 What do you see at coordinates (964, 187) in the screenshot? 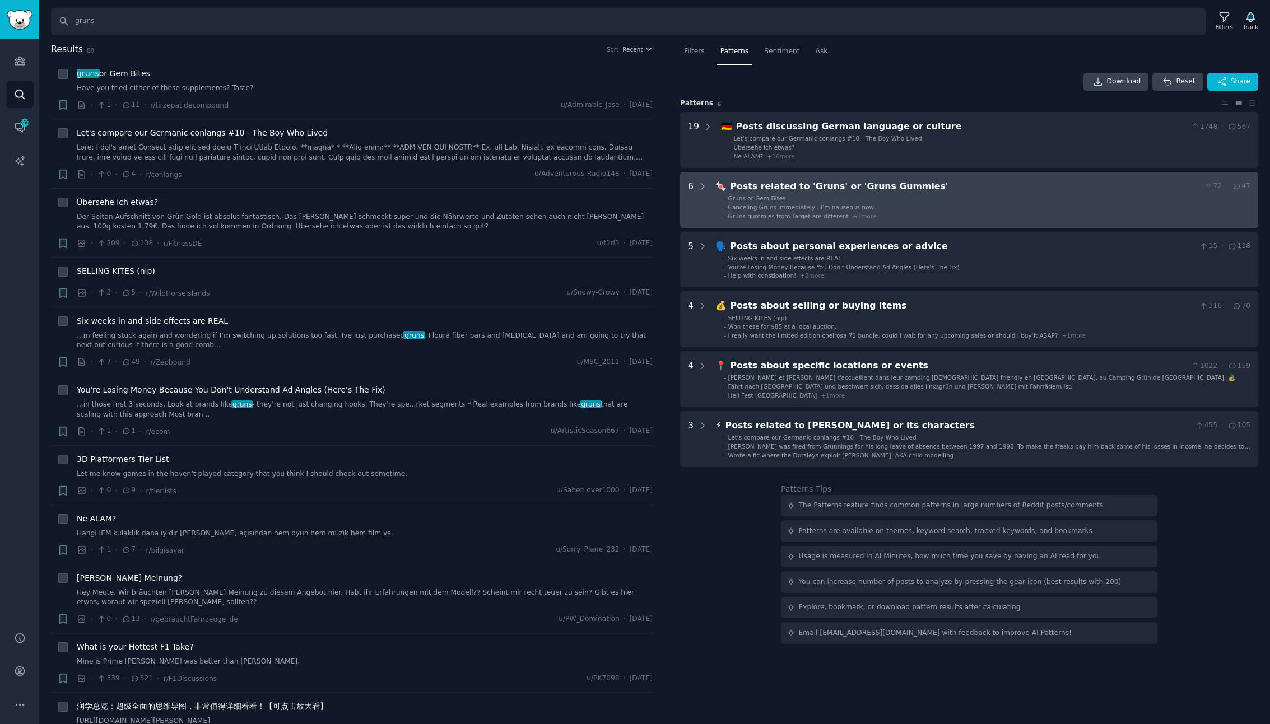
I see `div: Posts related to 'Gruns' or 'Gruns Gummies'` at bounding box center [964, 187].